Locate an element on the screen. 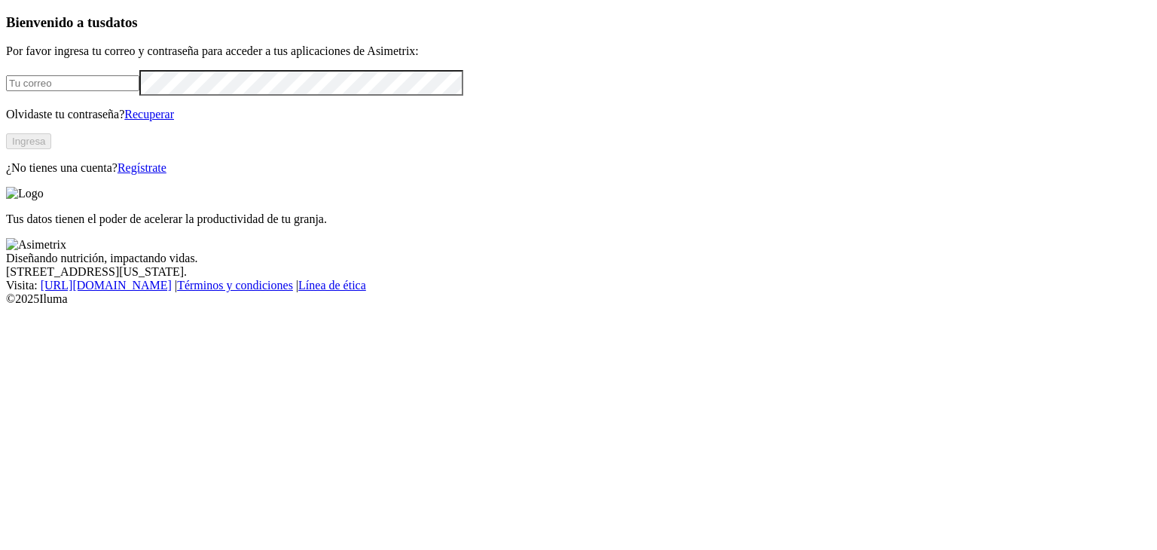  button: Ingresa is located at coordinates (29, 141).